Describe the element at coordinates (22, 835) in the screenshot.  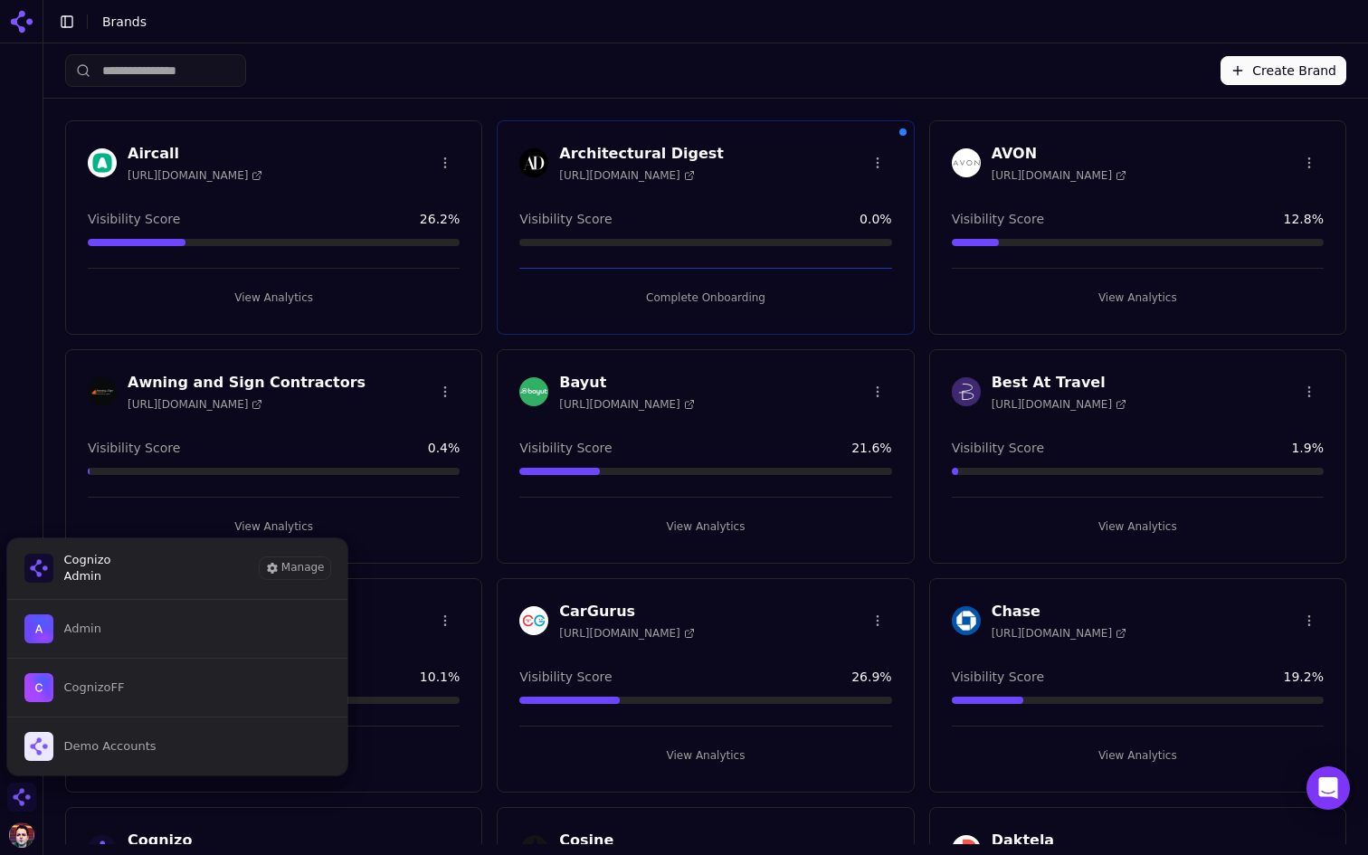
I see `button: Open user button` at that location.